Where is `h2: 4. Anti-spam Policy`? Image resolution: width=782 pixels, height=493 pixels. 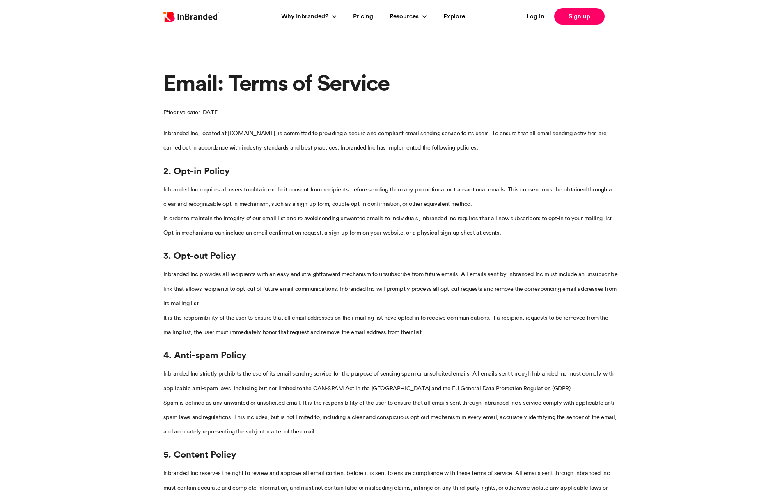 h2: 4. Anti-spam Policy is located at coordinates (391, 355).